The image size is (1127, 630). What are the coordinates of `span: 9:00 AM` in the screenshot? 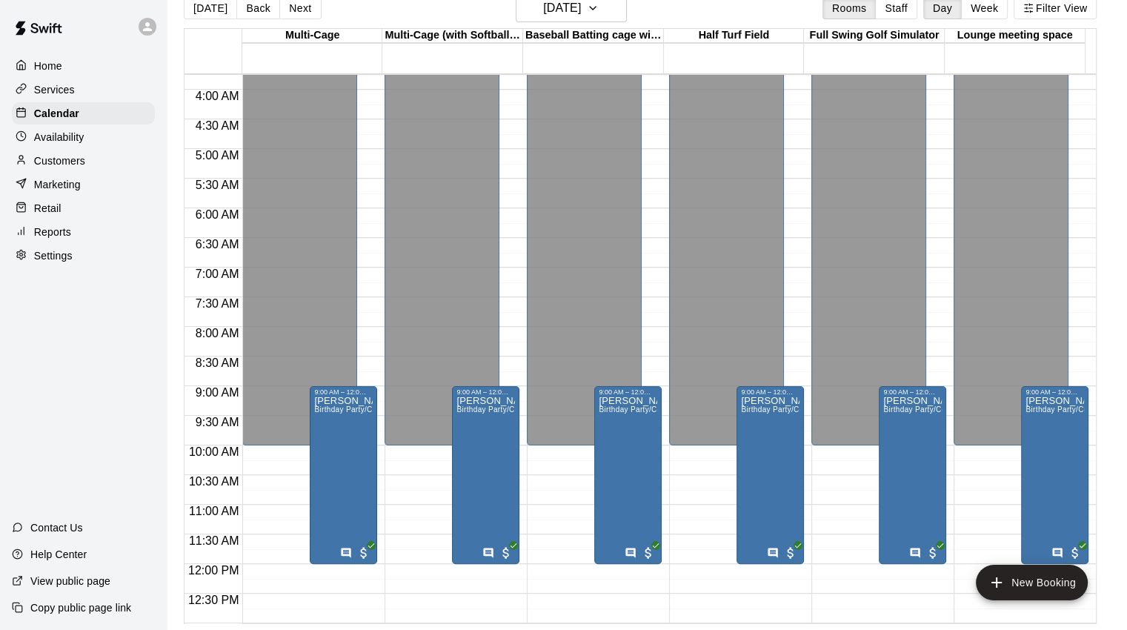 It's located at (217, 392).